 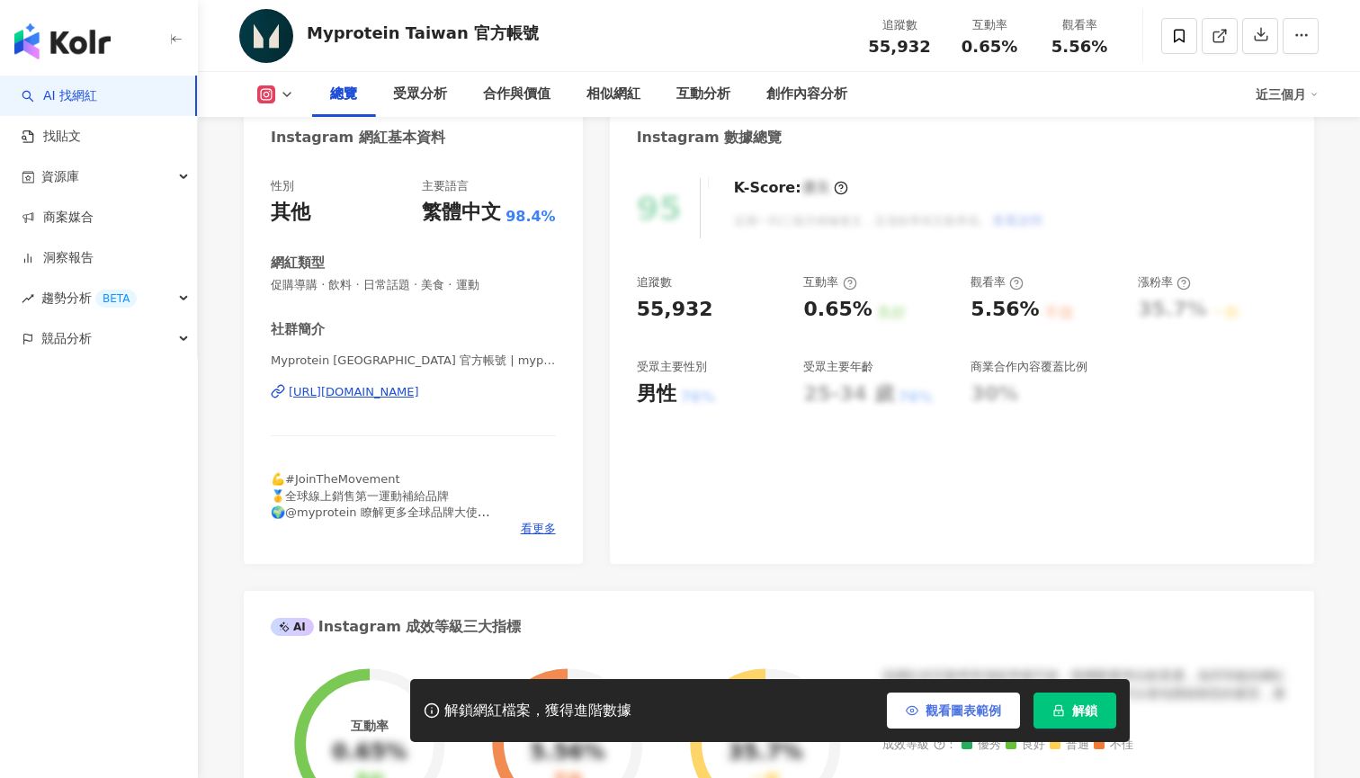 I want to click on div: 主要語言, so click(x=445, y=186).